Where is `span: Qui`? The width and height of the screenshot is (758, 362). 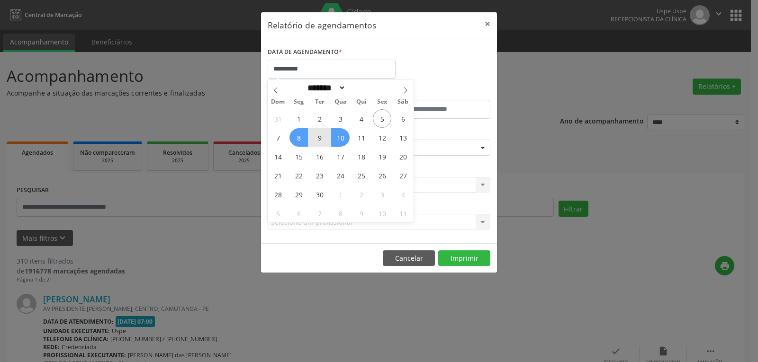
span: Qui is located at coordinates (361, 102).